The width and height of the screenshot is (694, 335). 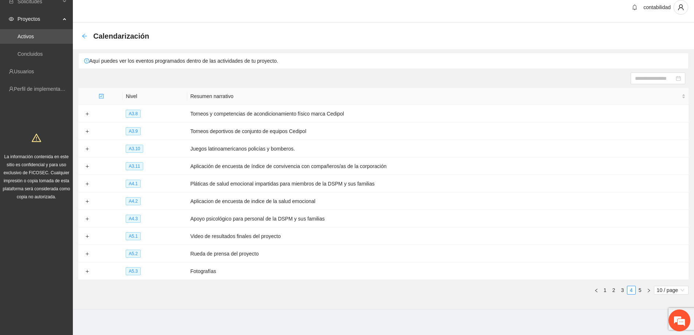 What do you see at coordinates (649, 290) in the screenshot?
I see `li: Next Page` at bounding box center [649, 290].